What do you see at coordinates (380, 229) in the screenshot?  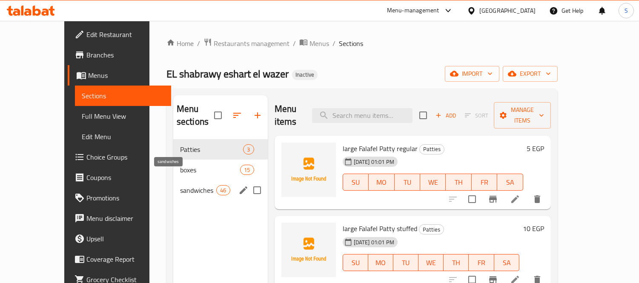 I see `span: large Falafel Patty stuffed` at bounding box center [380, 229].